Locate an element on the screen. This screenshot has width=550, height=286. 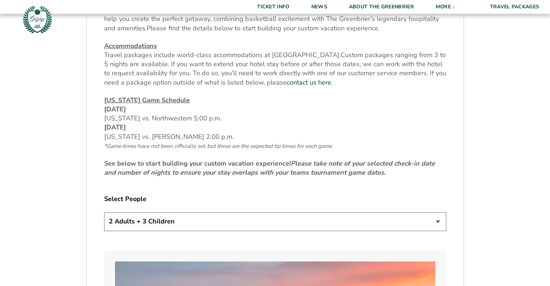
span: *Game times have not been officially set, but these are the expected tip times for each game is located at coordinates (218, 146).